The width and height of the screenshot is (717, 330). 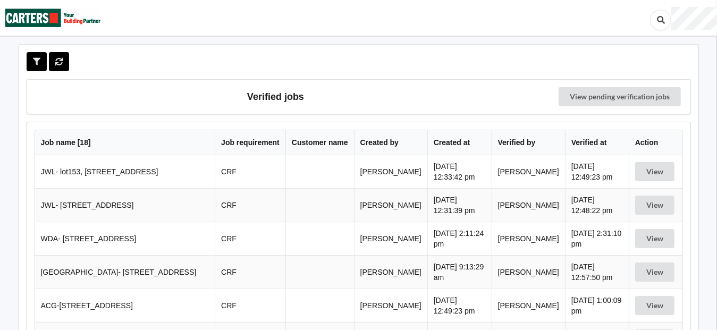 I want to click on th: Job requirement, so click(x=250, y=142).